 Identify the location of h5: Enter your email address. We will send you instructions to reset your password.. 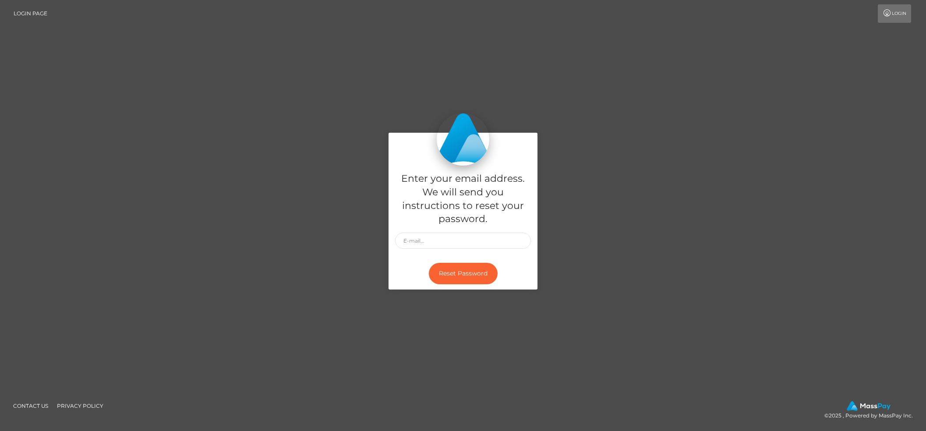
(463, 199).